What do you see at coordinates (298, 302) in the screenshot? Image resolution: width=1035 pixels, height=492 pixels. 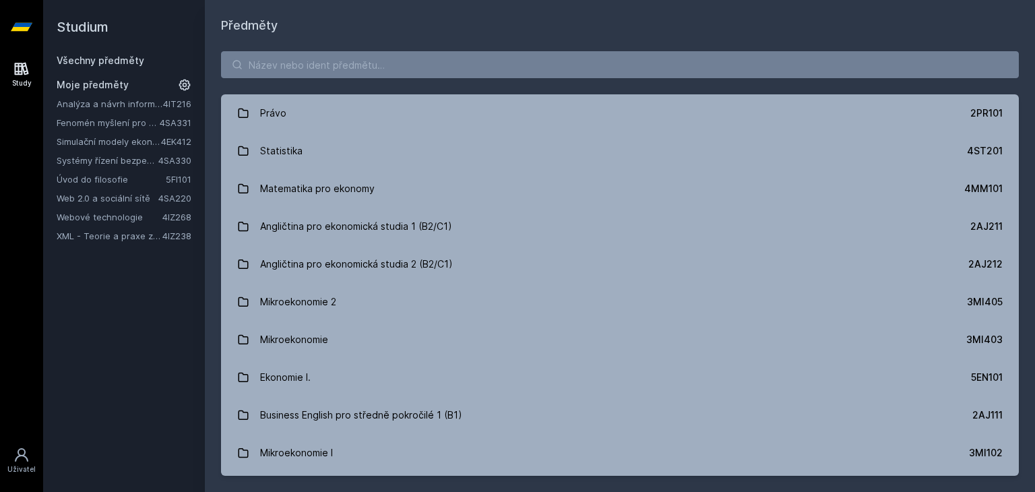 I see `div: Mikroekonomie 2` at bounding box center [298, 302].